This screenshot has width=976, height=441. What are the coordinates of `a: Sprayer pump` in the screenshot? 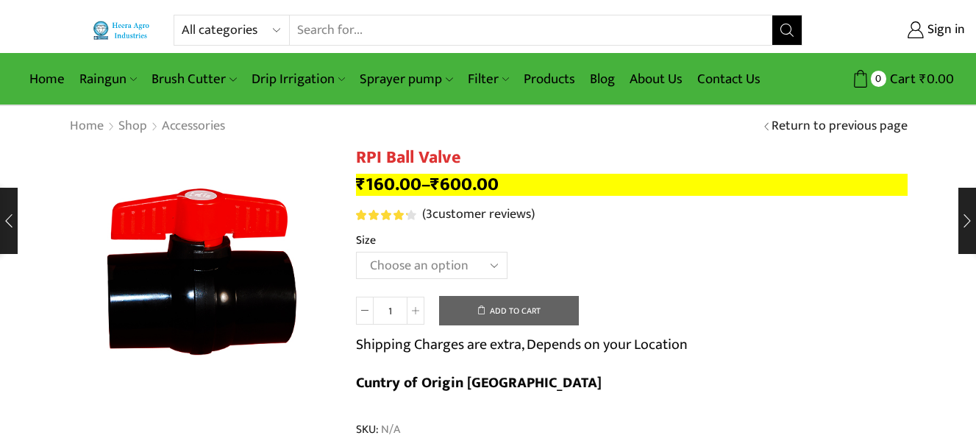 It's located at (406, 79).